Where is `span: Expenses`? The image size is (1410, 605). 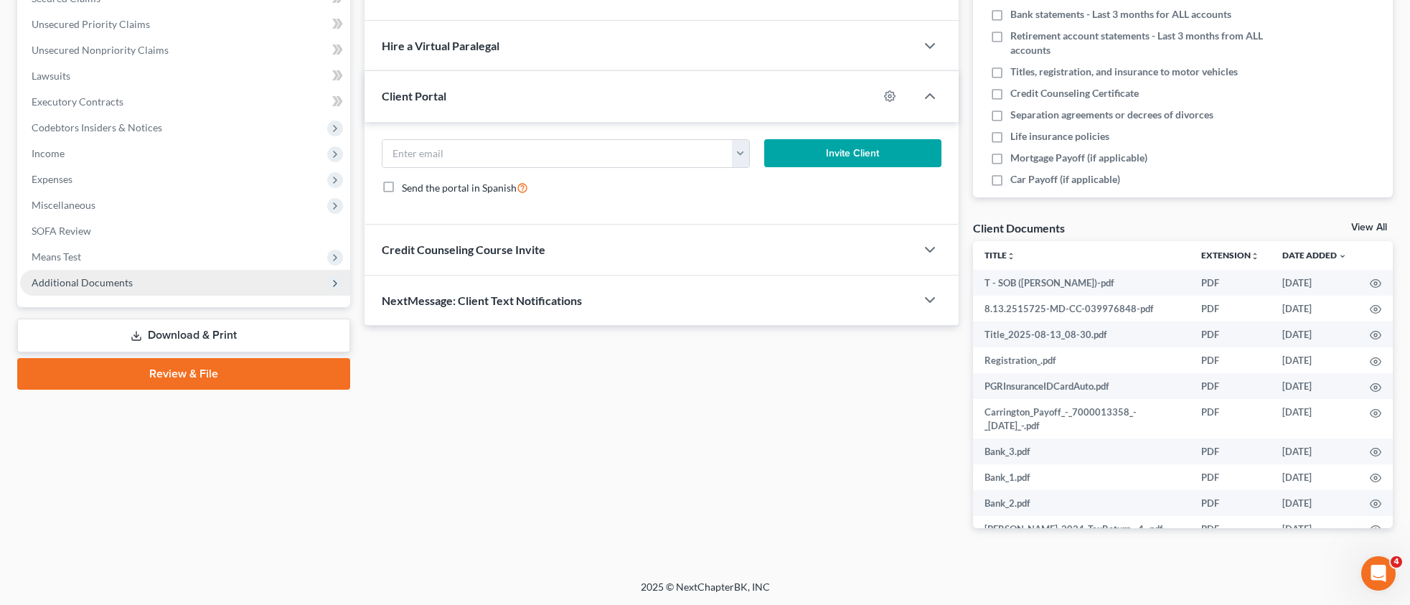 span: Expenses is located at coordinates (52, 179).